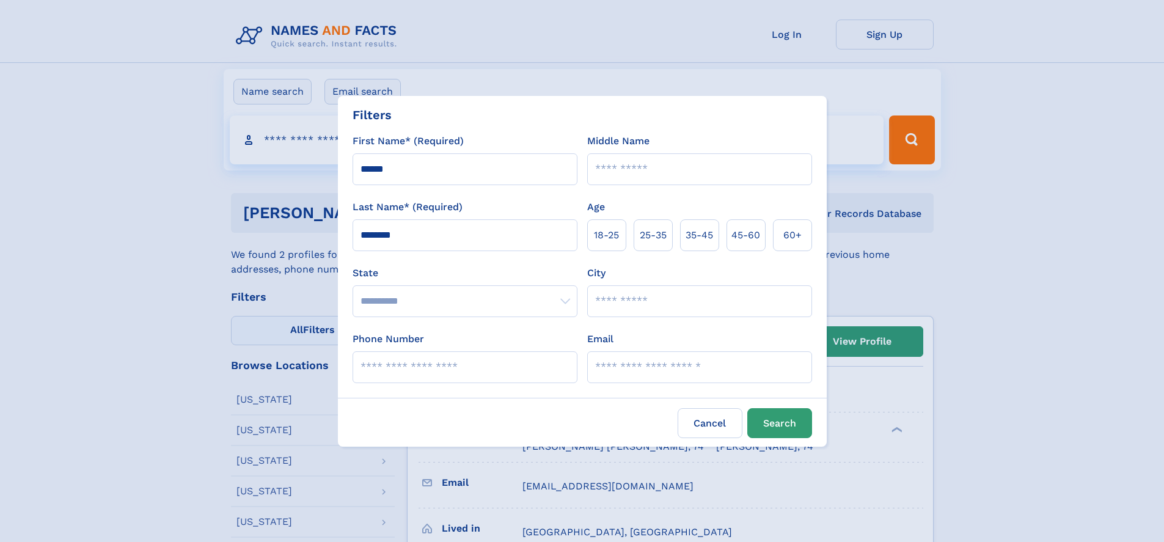  I want to click on span: 18‑25, so click(606, 235).